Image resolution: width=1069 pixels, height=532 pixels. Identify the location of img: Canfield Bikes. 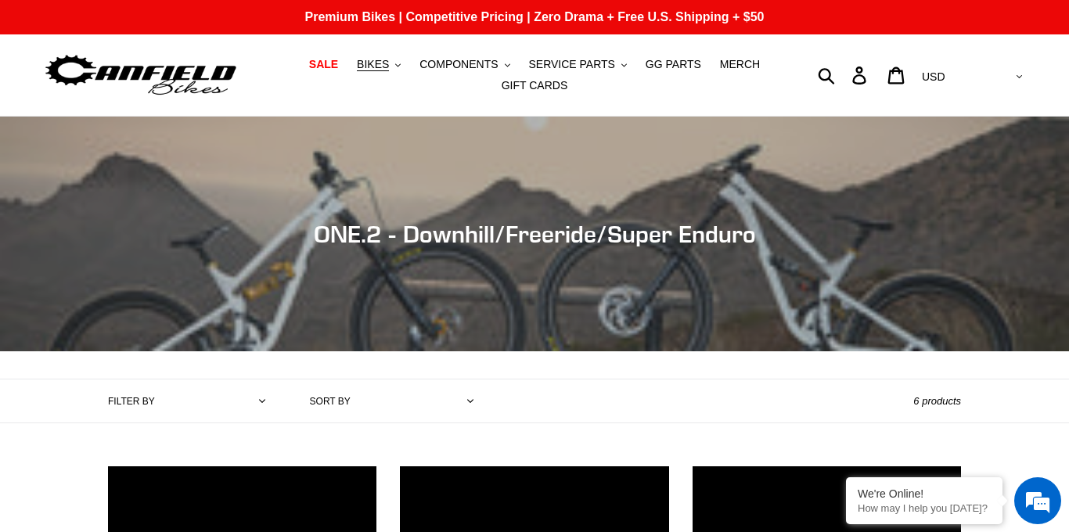
(141, 75).